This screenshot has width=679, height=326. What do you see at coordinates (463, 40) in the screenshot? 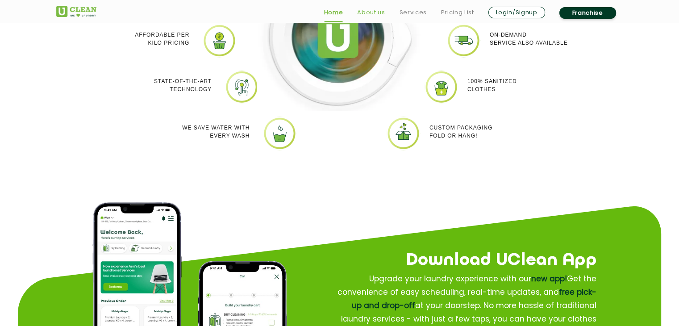
I see `img: Laundry` at bounding box center [463, 40].